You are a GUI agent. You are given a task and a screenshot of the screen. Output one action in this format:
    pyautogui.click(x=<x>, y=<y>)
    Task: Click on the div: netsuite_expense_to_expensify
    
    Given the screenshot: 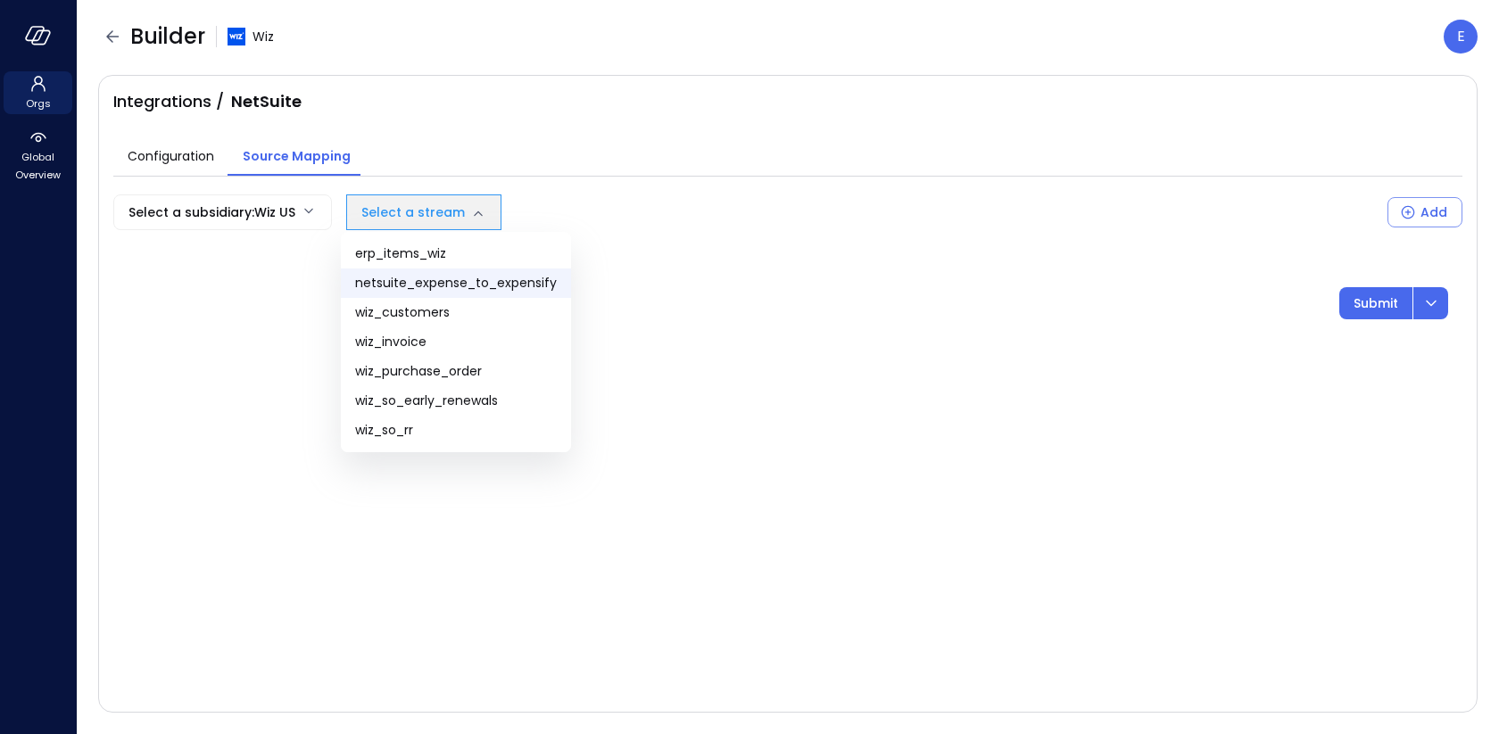 What is the action you would take?
    pyautogui.click(x=456, y=283)
    